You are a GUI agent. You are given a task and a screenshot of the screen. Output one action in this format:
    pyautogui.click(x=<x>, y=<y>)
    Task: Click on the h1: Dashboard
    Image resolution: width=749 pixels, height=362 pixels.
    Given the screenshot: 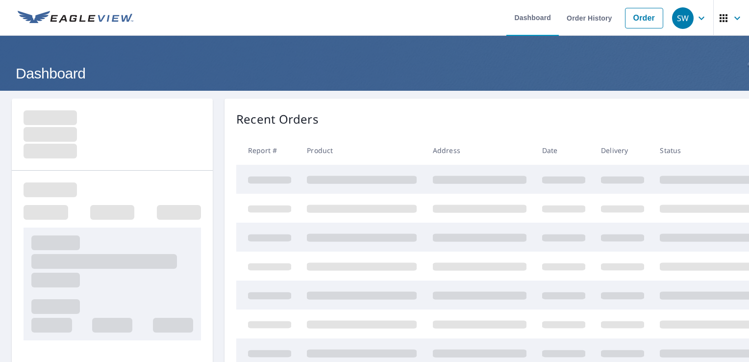 What is the action you would take?
    pyautogui.click(x=374, y=73)
    